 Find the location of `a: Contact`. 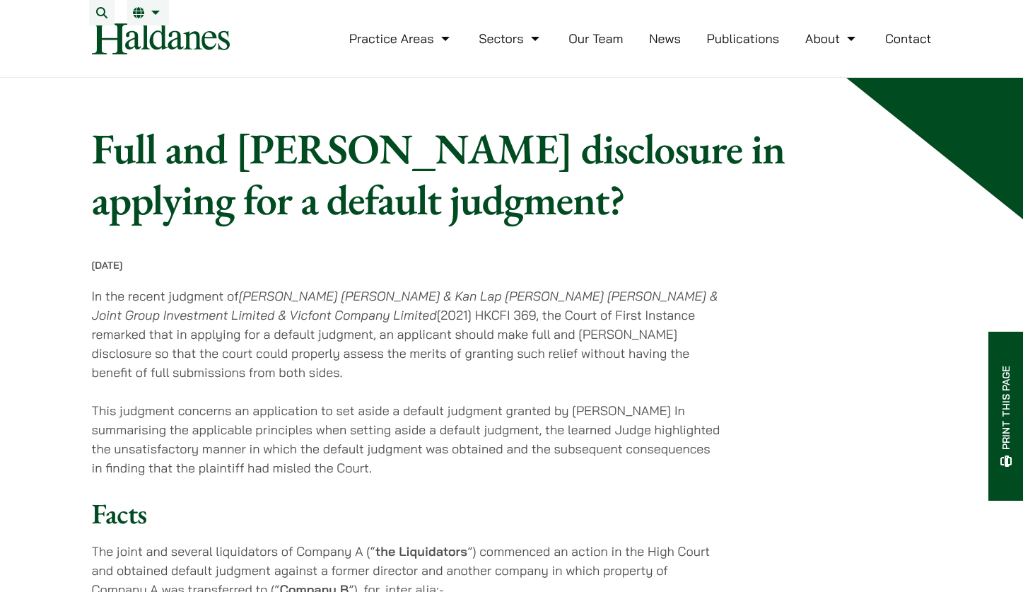

a: Contact is located at coordinates (909, 38).